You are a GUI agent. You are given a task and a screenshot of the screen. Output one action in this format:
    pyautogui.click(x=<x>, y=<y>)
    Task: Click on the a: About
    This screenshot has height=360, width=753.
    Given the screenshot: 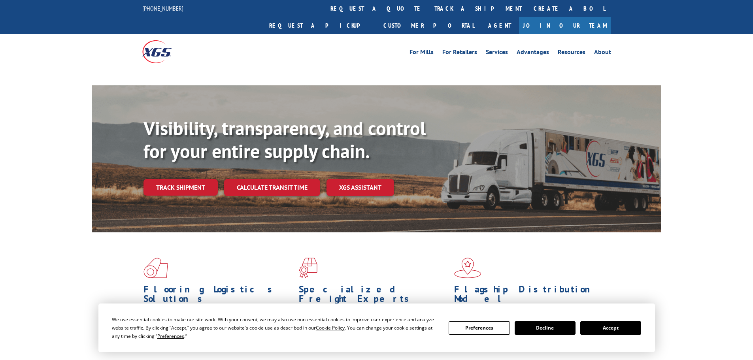 What is the action you would take?
    pyautogui.click(x=603, y=53)
    